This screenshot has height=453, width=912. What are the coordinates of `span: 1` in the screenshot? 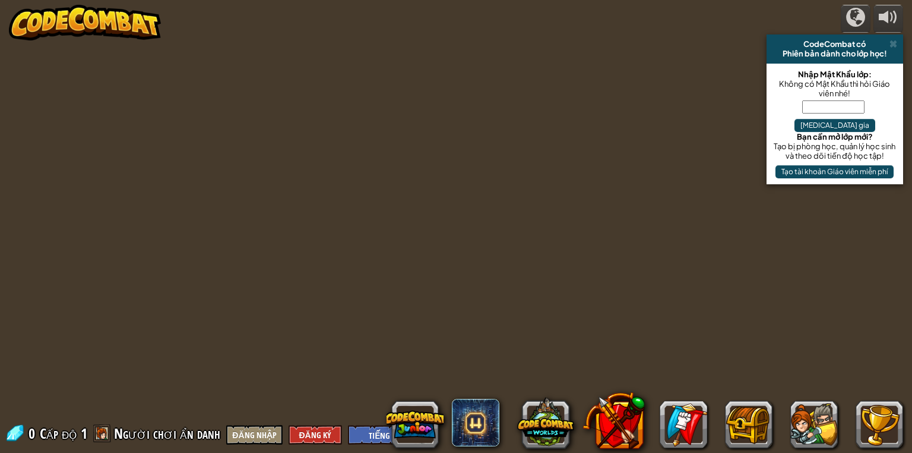 It's located at (84, 433).